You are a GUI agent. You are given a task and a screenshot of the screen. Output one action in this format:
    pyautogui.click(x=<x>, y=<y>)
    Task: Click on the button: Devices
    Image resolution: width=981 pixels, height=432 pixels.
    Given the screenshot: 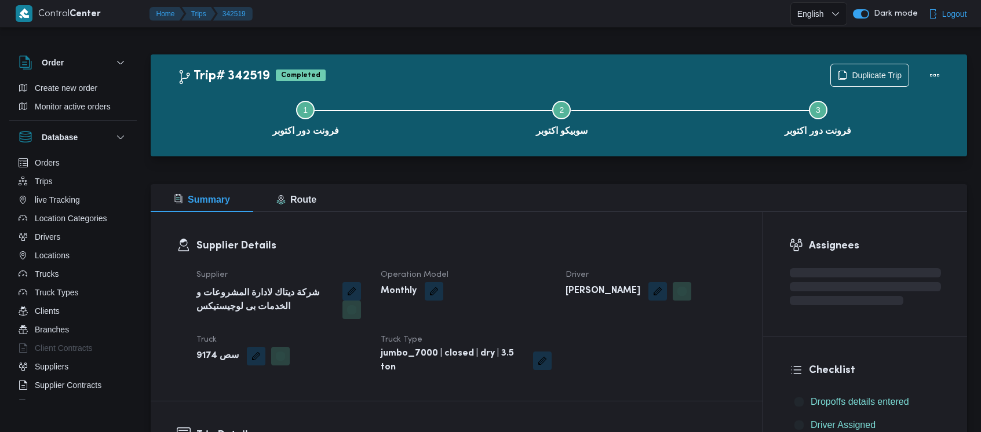 What is the action you would take?
    pyautogui.click(x=73, y=404)
    